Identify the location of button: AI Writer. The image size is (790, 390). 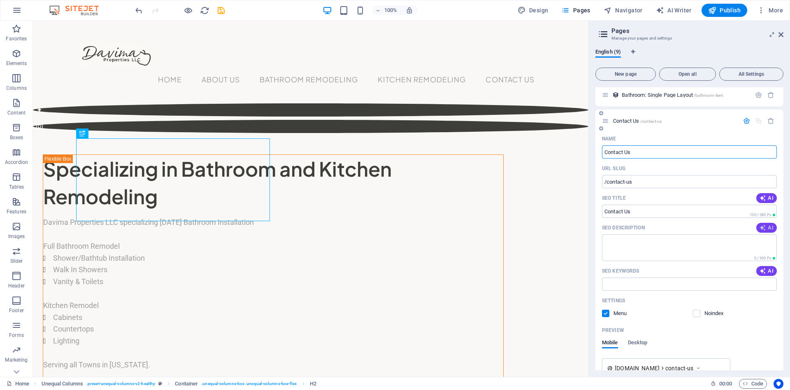
(674, 10).